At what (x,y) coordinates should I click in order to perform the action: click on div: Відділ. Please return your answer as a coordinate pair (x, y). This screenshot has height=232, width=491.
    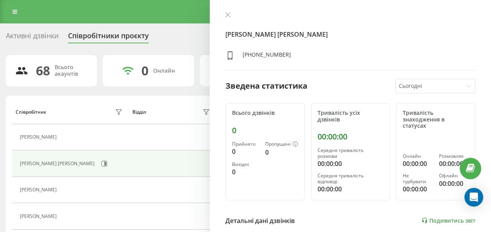
    Looking at the image, I should click on (139, 112).